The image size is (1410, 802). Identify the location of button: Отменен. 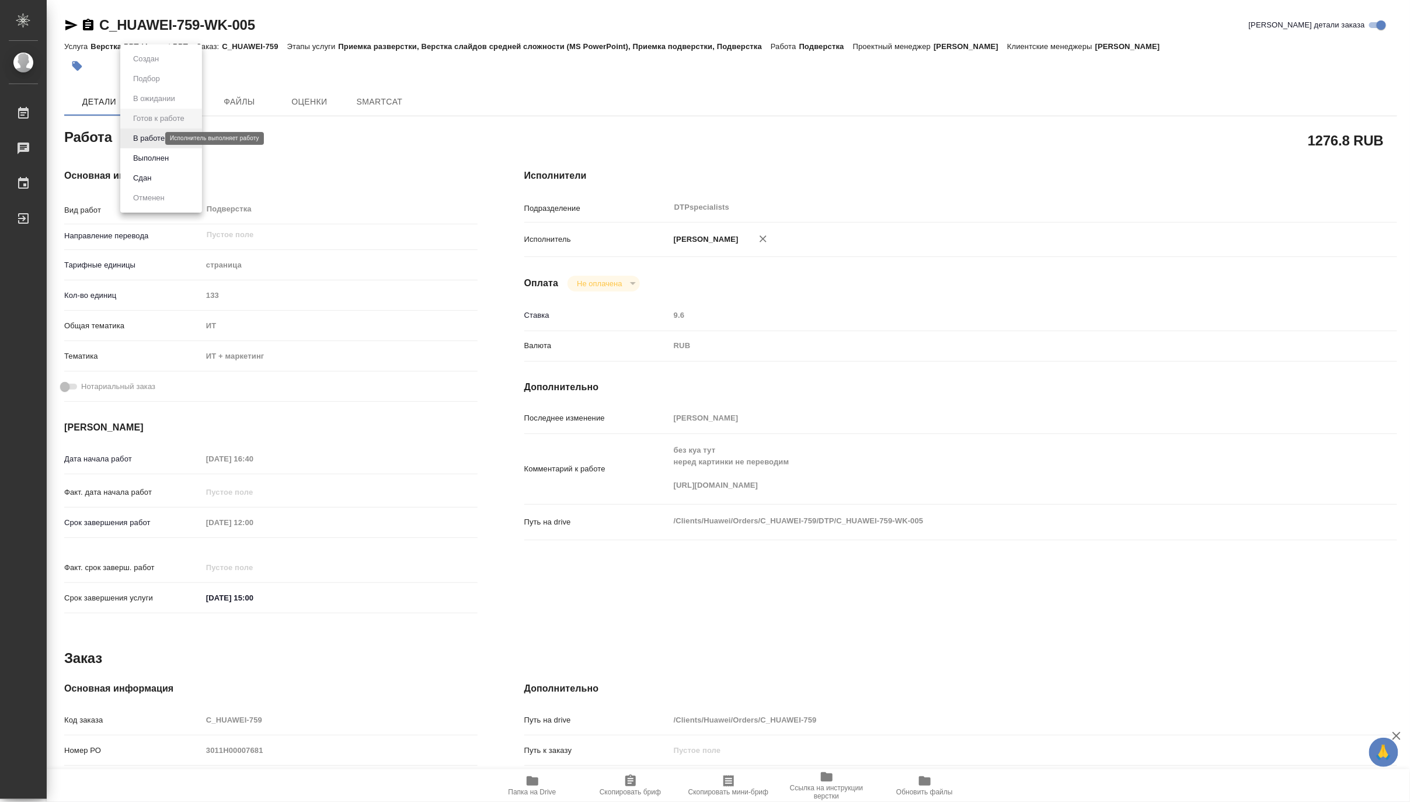
(149, 198).